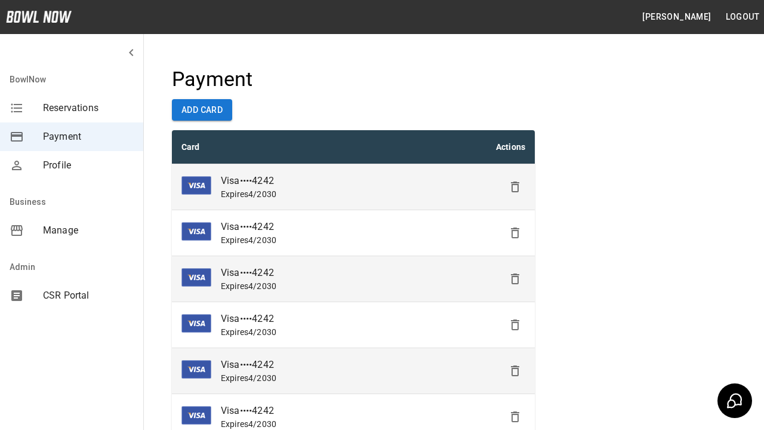  What do you see at coordinates (353, 79) in the screenshot?
I see `h4: Payment` at bounding box center [353, 79].